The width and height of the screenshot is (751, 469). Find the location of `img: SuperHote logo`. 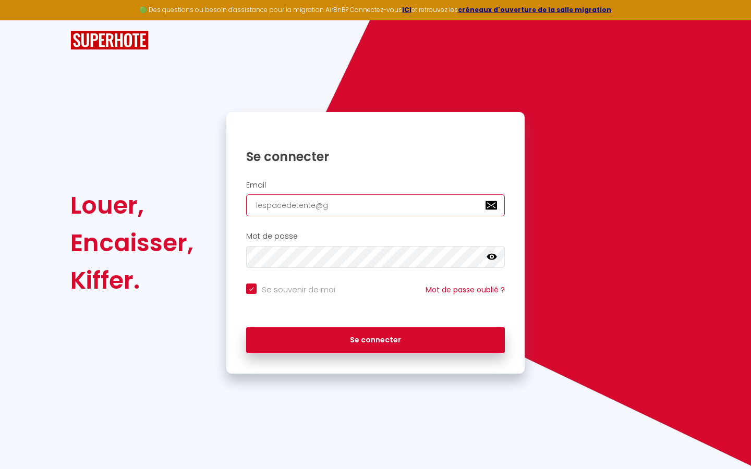

img: SuperHote logo is located at coordinates (110, 40).